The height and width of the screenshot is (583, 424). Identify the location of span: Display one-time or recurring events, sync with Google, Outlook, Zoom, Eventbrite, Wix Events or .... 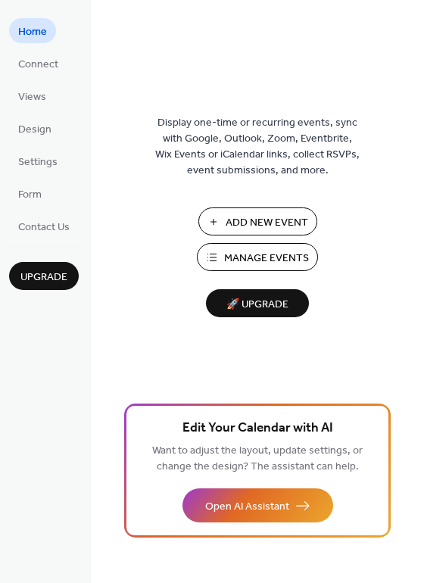
(258, 147).